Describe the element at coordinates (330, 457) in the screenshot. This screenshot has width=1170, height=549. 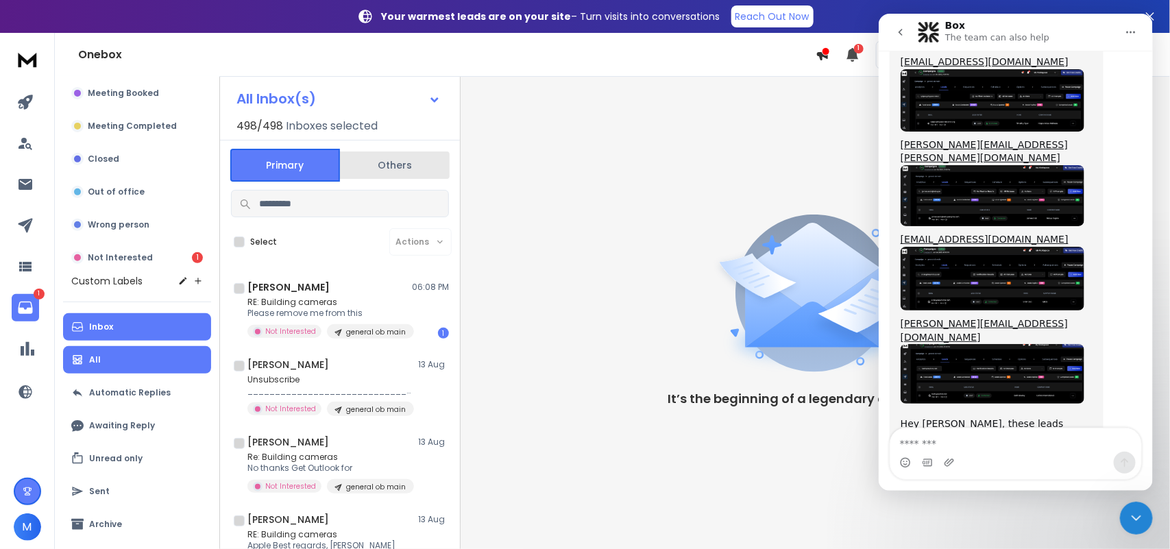
I see `p: Re: Building cameras` at that location.